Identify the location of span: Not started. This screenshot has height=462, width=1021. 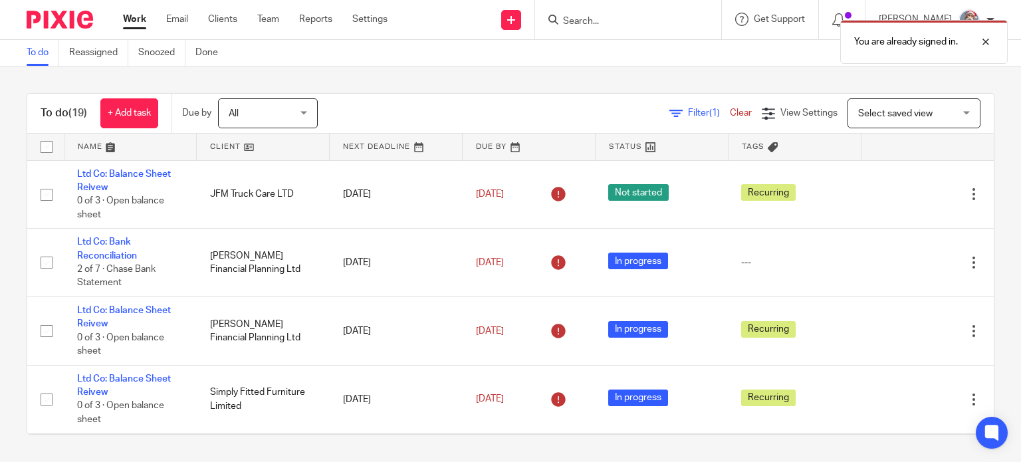
(638, 192).